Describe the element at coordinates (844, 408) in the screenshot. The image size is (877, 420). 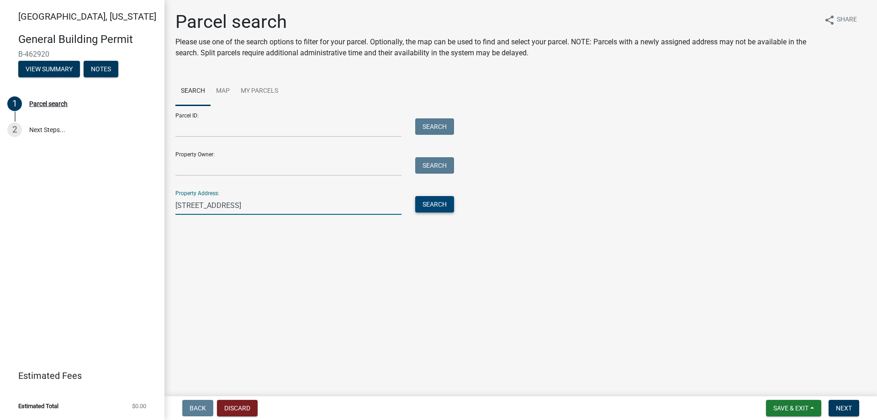
I see `span: Next` at that location.